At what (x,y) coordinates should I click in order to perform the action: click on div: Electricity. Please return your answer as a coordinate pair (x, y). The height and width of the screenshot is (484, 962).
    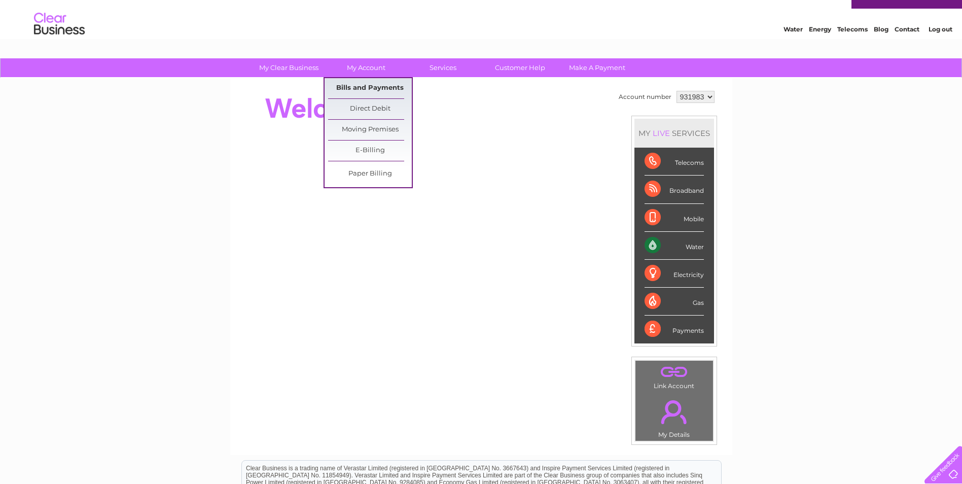
    Looking at the image, I should click on (674, 273).